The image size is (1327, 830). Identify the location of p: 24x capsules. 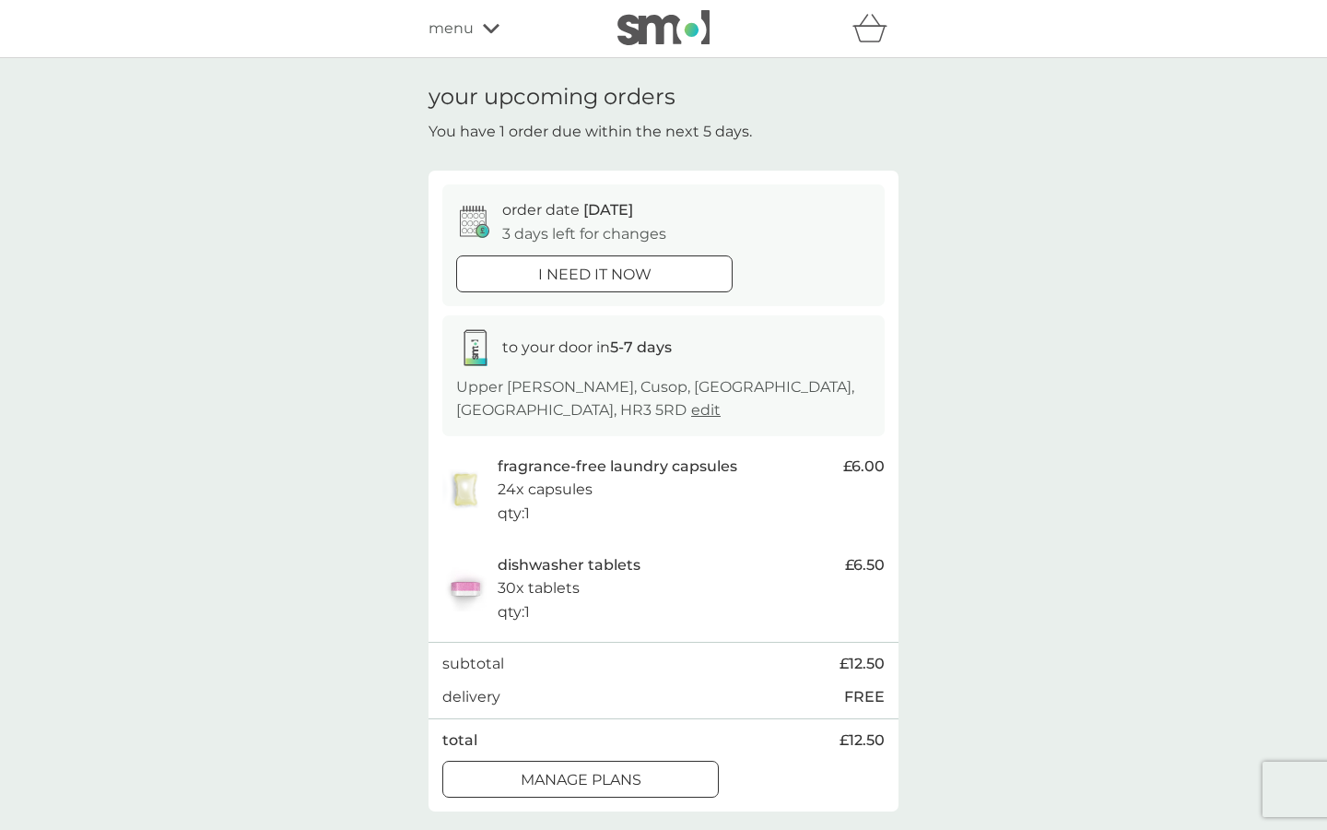
(545, 490).